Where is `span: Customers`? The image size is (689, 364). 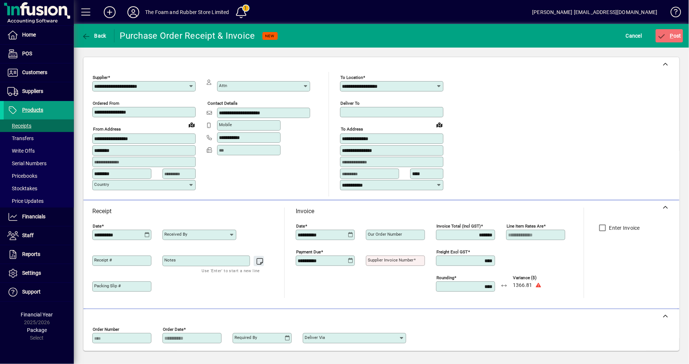
span: Customers is located at coordinates (35, 72).